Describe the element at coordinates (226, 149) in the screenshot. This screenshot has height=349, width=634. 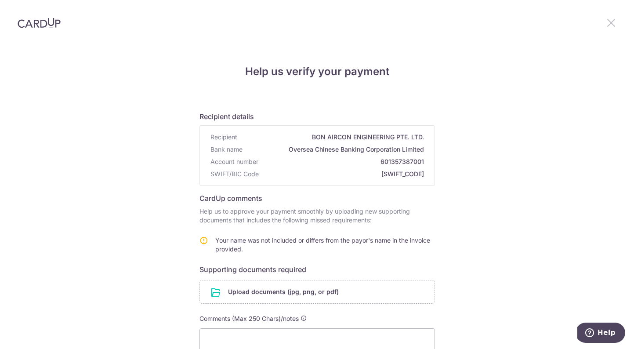
I see `span: Bank name` at that location.